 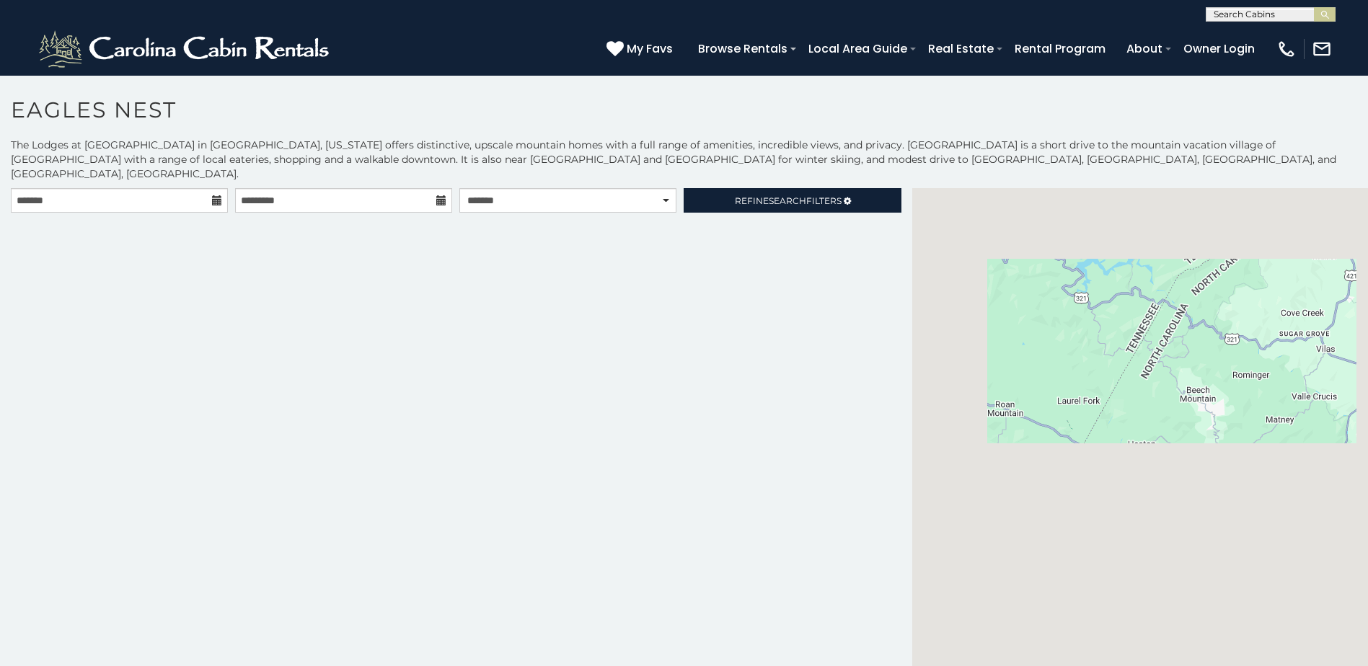 What do you see at coordinates (743, 48) in the screenshot?
I see `a: Browse Rentals` at bounding box center [743, 48].